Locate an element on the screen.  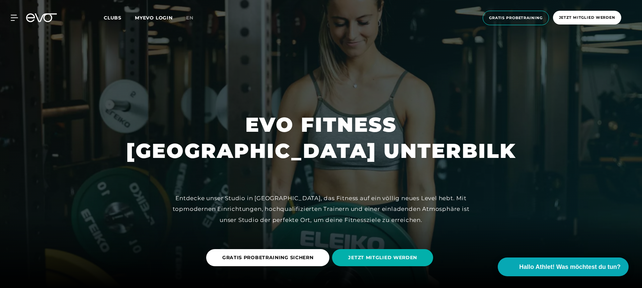
a: Jetzt Mitglied werden is located at coordinates (587, 18).